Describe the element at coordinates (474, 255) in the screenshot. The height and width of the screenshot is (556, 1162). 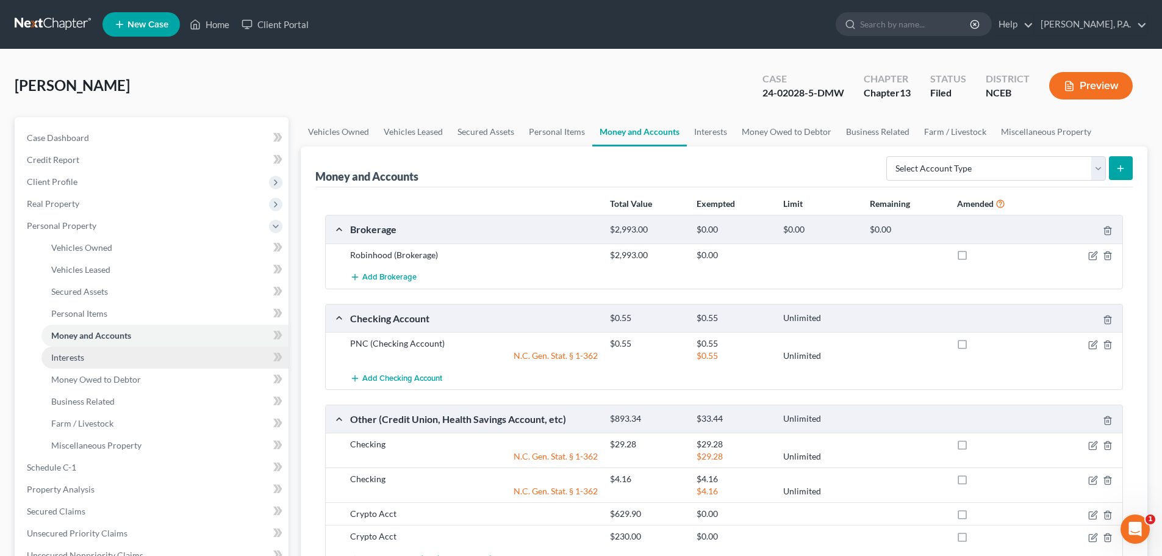
I see `div: Robinhood (Brokerage)` at that location.